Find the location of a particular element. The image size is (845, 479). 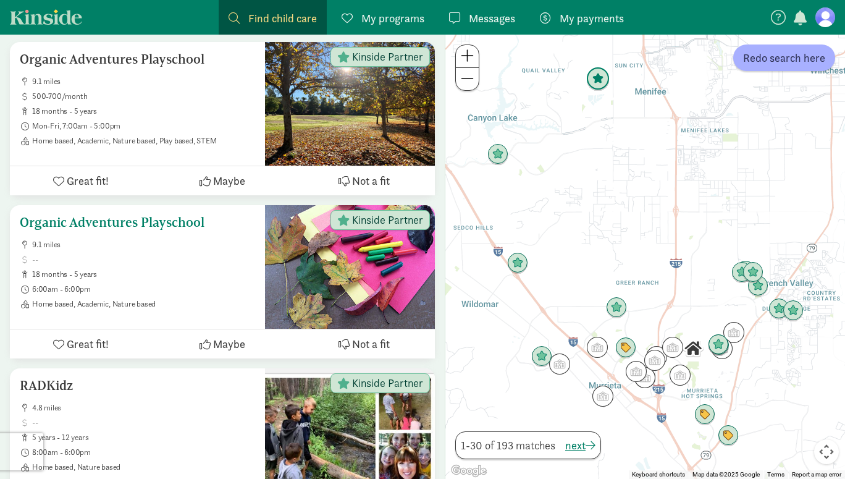

button: next is located at coordinates (580, 445).